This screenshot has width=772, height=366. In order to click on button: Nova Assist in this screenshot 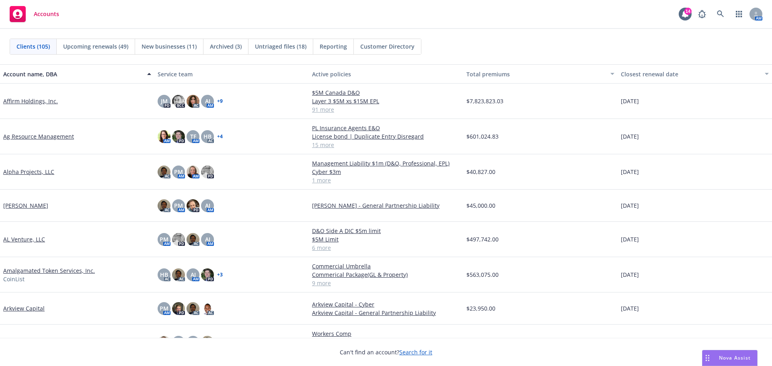, I will do `click(730, 358)`.